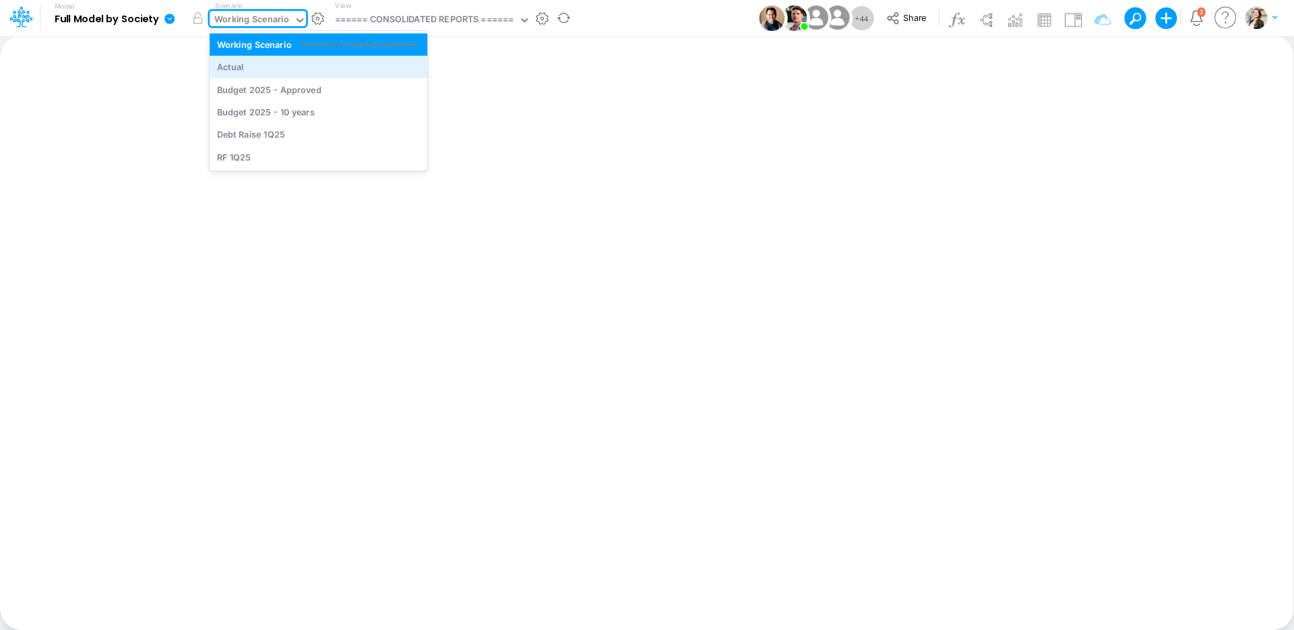 This screenshot has height=630, width=1294. I want to click on label: Scenario, so click(229, 5).